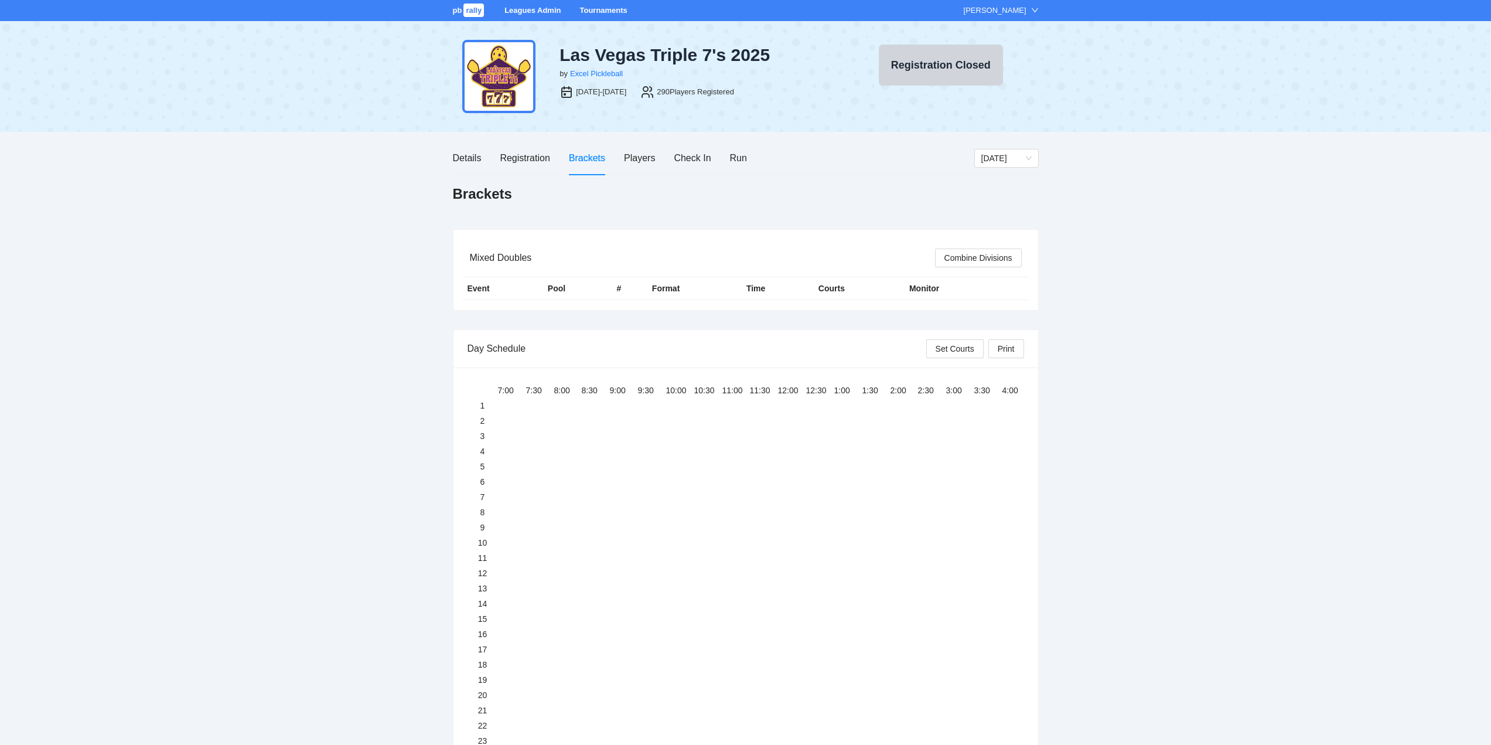  What do you see at coordinates (778, 288) in the screenshot?
I see `div: Time` at bounding box center [778, 288].